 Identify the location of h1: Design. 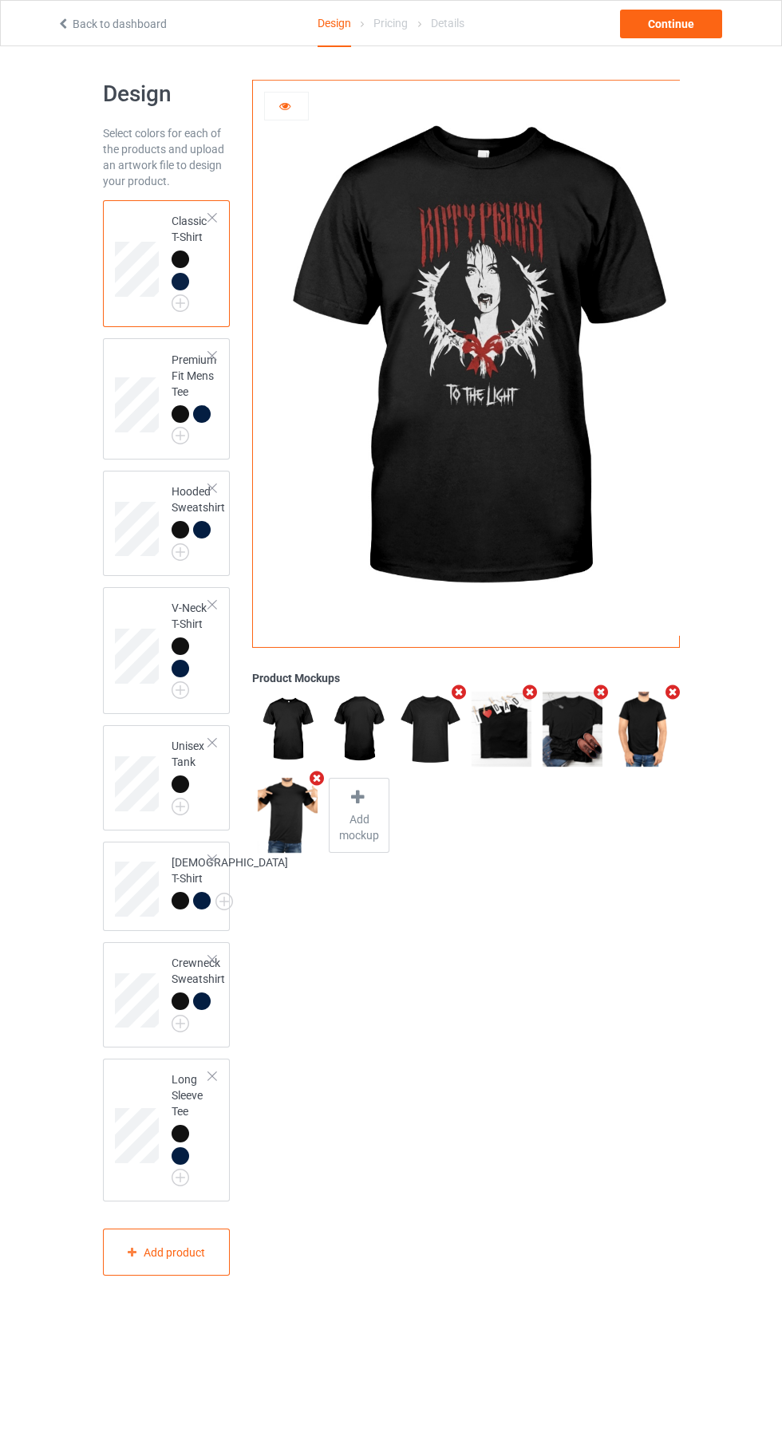
(167, 94).